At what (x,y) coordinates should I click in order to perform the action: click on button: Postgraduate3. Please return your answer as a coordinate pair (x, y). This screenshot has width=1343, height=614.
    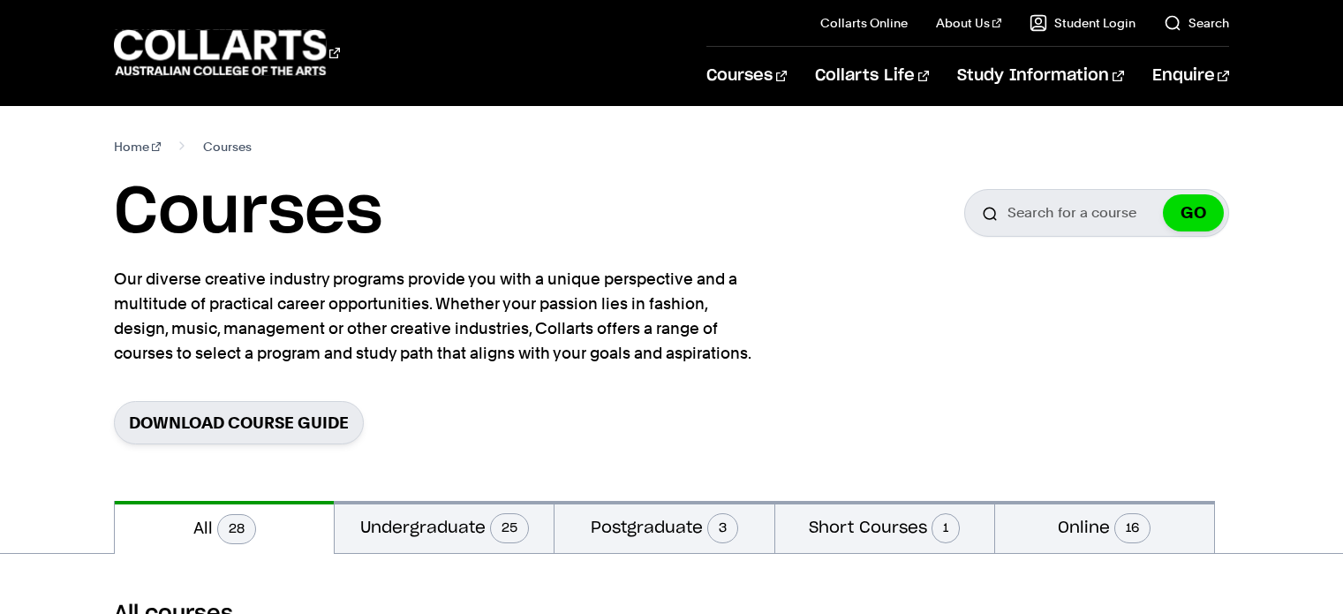
    Looking at the image, I should click on (664, 526).